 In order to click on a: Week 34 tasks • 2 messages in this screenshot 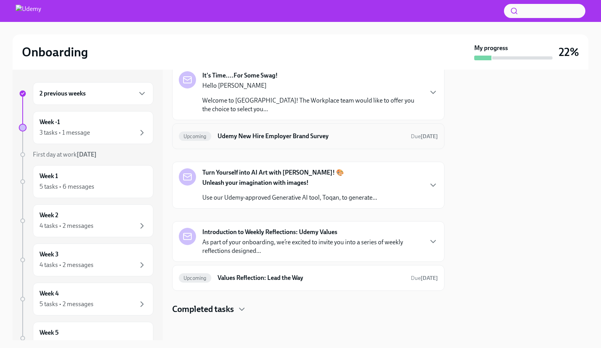, I will do `click(86, 260)`.